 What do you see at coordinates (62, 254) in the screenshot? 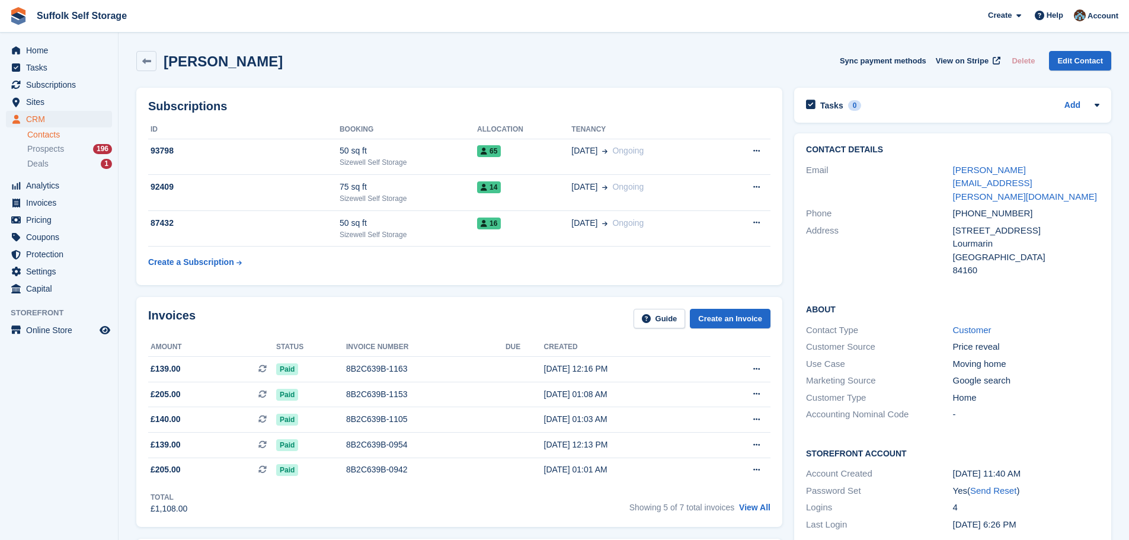
I see `span: Protection` at bounding box center [62, 254].